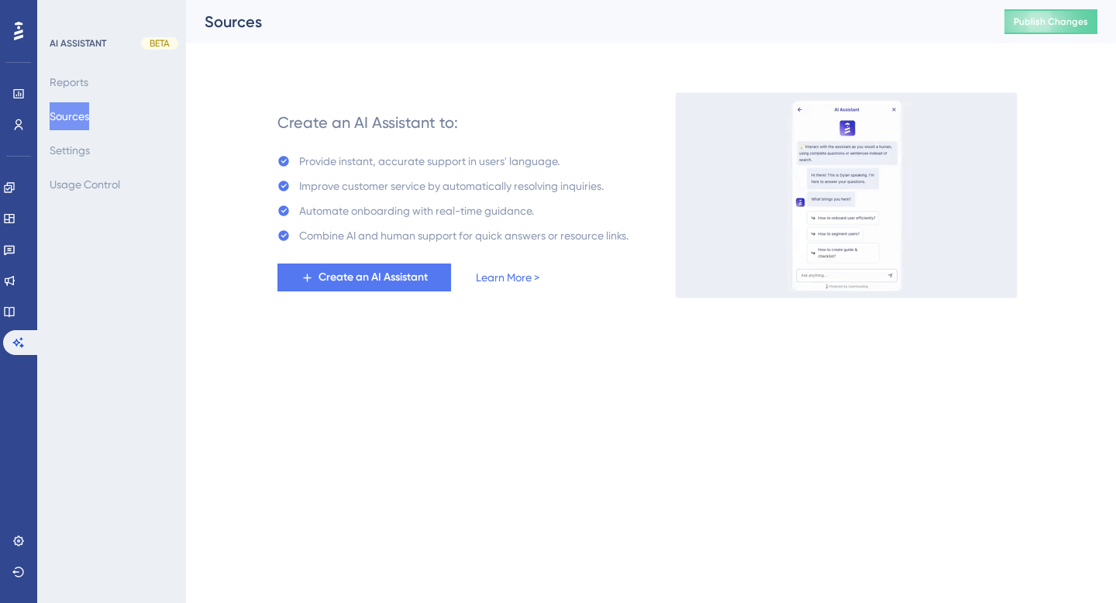 The width and height of the screenshot is (1116, 603). I want to click on span: Publish Changes, so click(1051, 22).